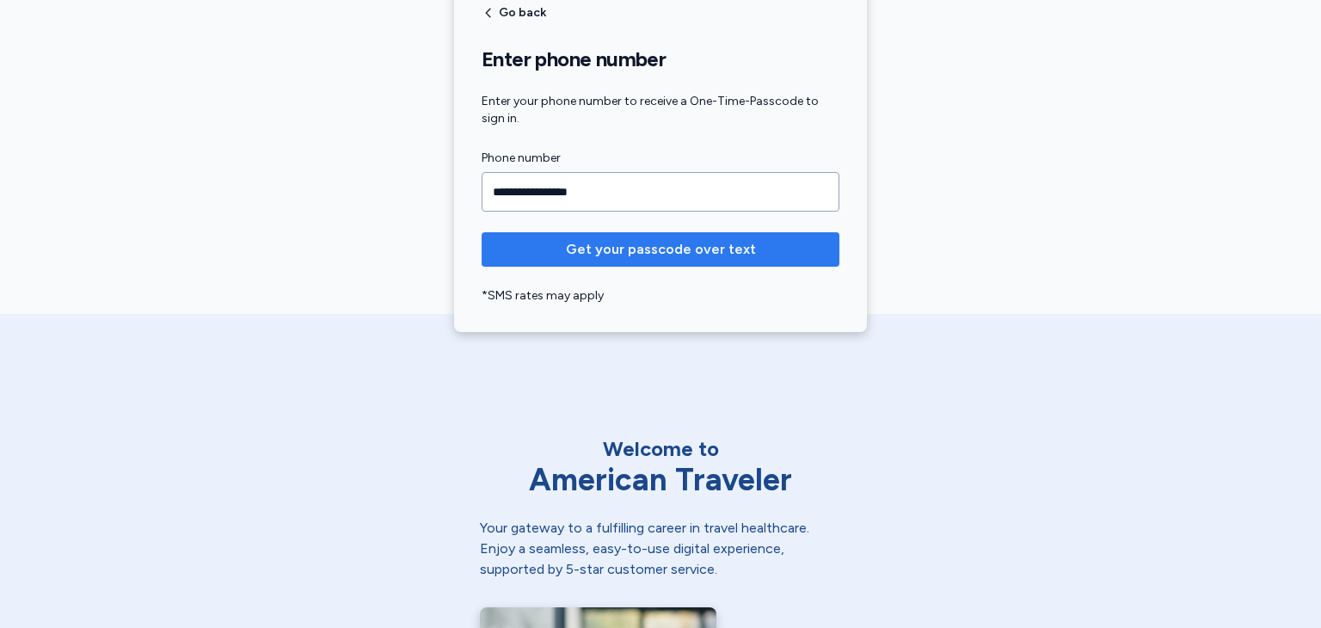 This screenshot has width=1321, height=628. Describe the element at coordinates (660, 192) in the screenshot. I see `input: Phone number` at that location.